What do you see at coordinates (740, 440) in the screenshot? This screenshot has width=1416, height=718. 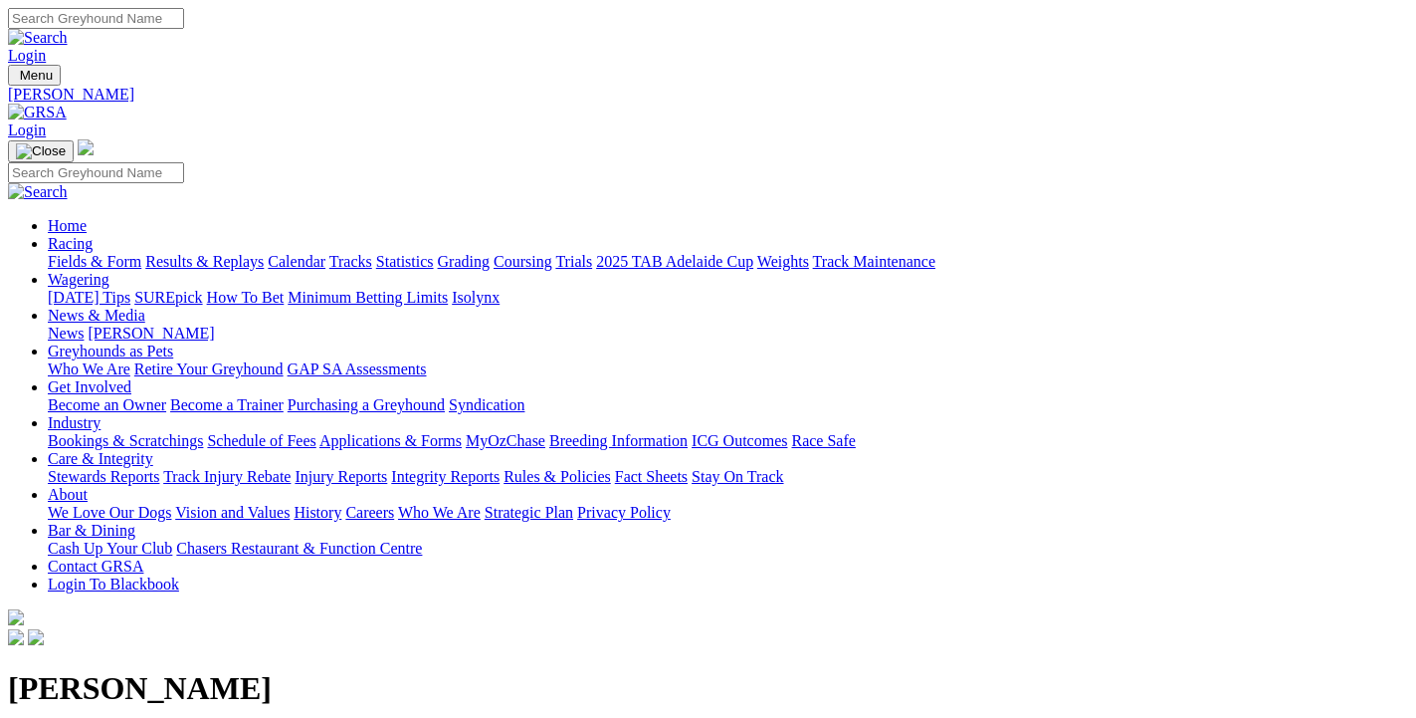 I see `a: ICG Outcomes` at bounding box center [740, 440].